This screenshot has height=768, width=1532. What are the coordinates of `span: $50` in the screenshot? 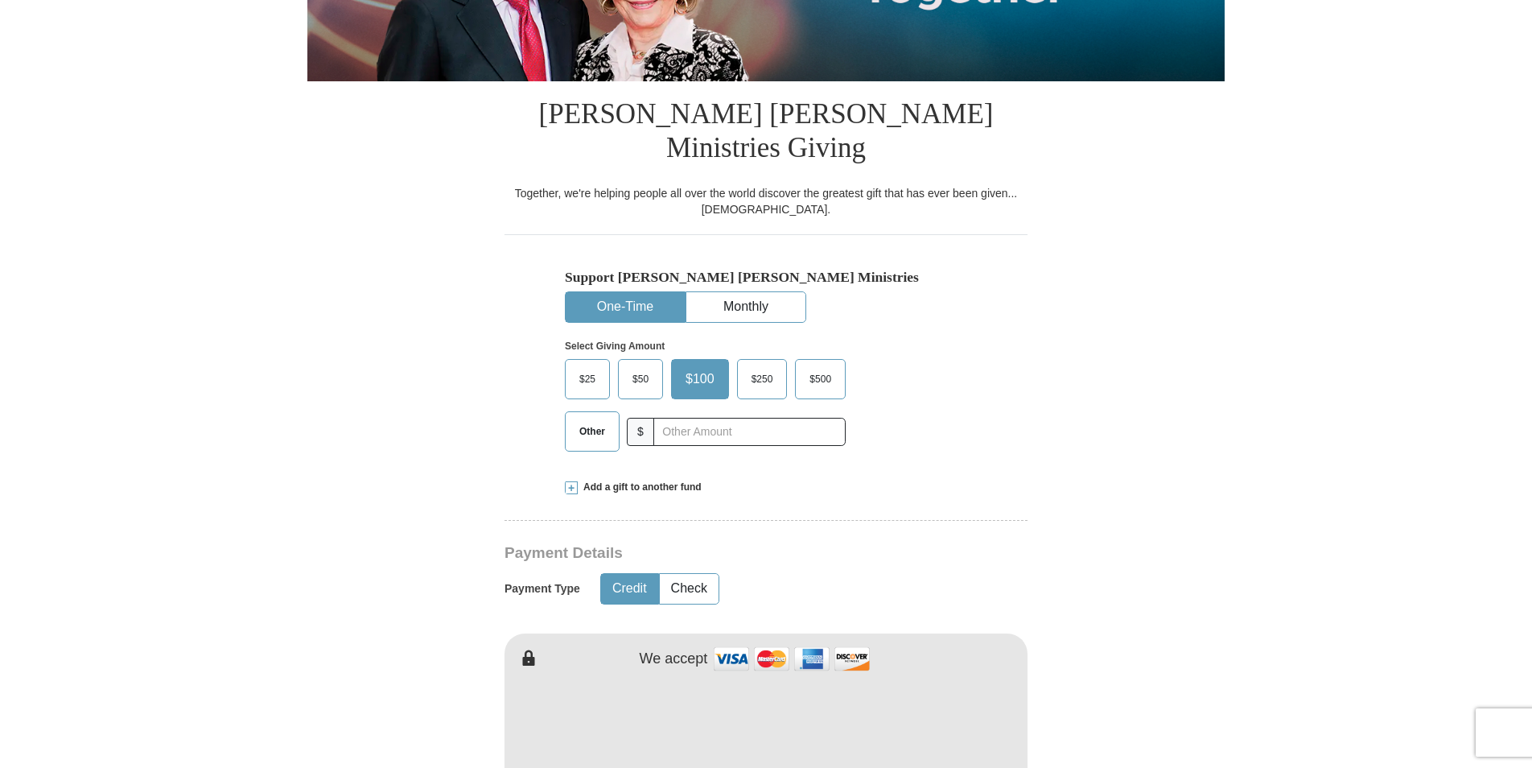 It's located at (641, 379).